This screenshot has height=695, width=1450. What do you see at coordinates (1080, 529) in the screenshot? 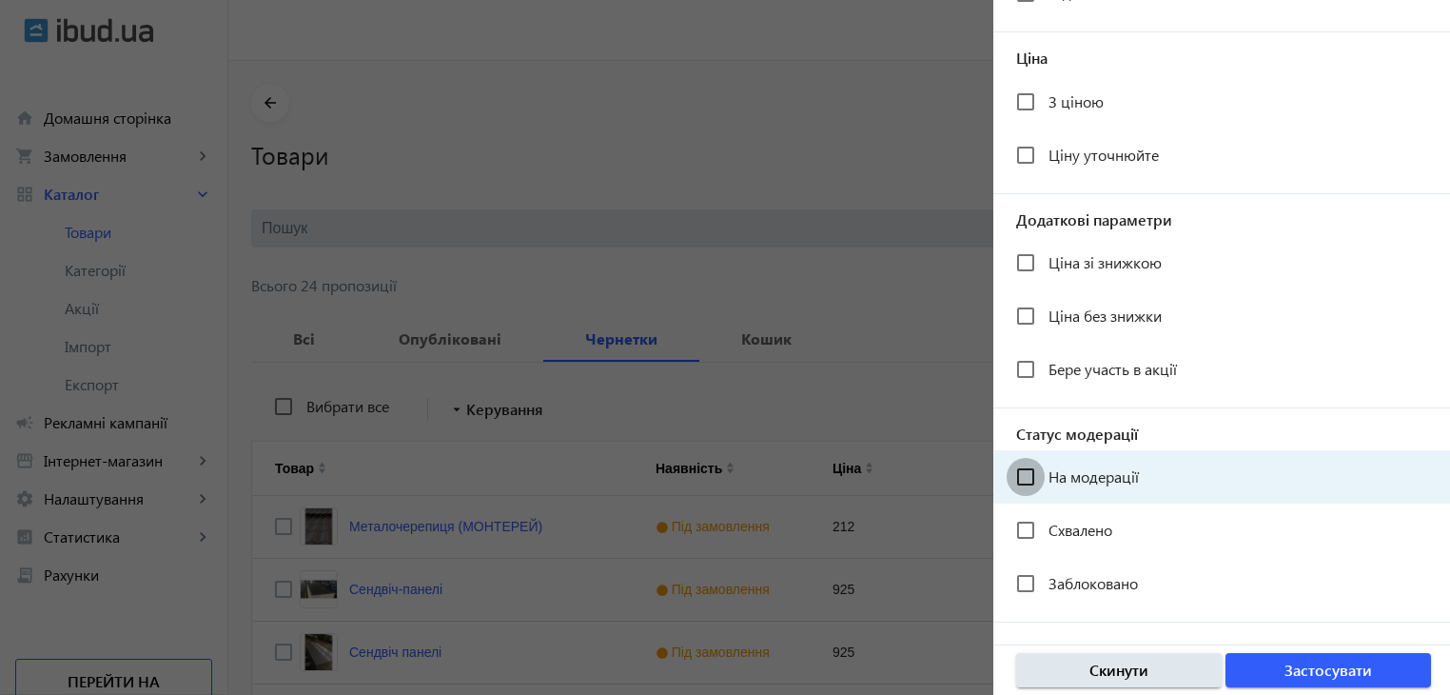
I see `span: Схвалено` at bounding box center [1080, 529].